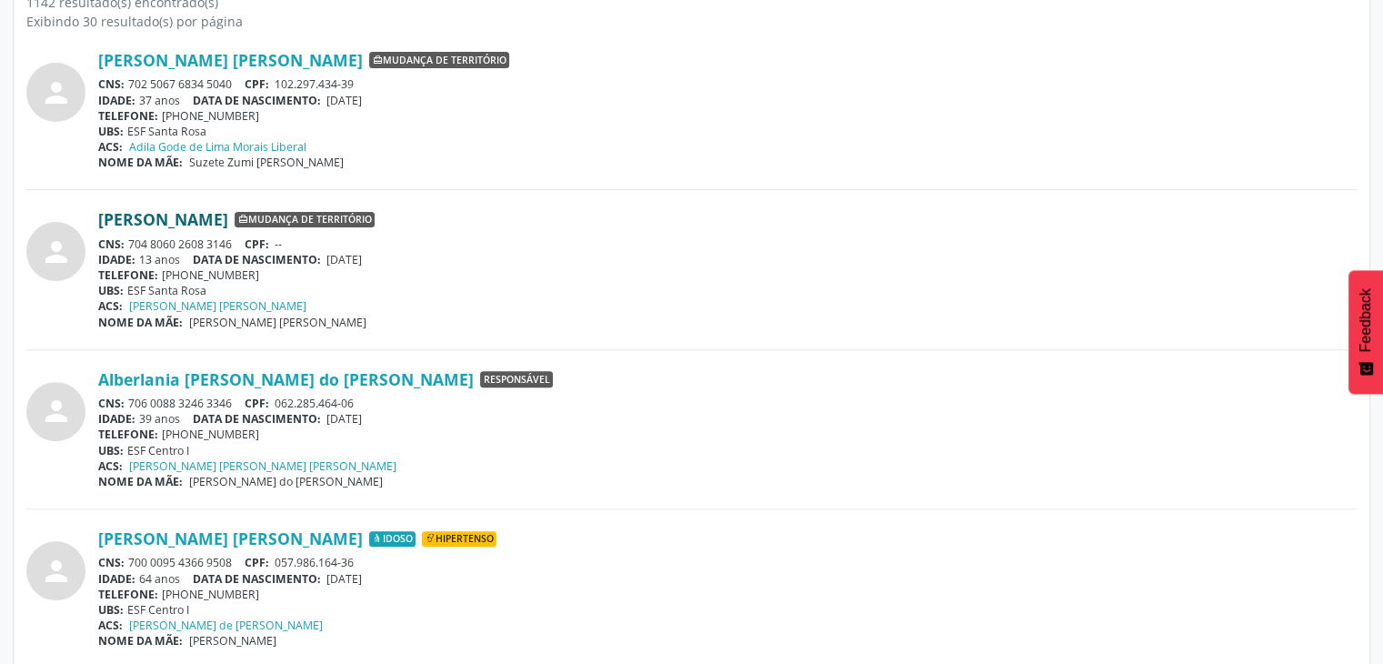 The height and width of the screenshot is (664, 1383). What do you see at coordinates (727, 578) in the screenshot?
I see `div: 64 anos` at bounding box center [727, 578].